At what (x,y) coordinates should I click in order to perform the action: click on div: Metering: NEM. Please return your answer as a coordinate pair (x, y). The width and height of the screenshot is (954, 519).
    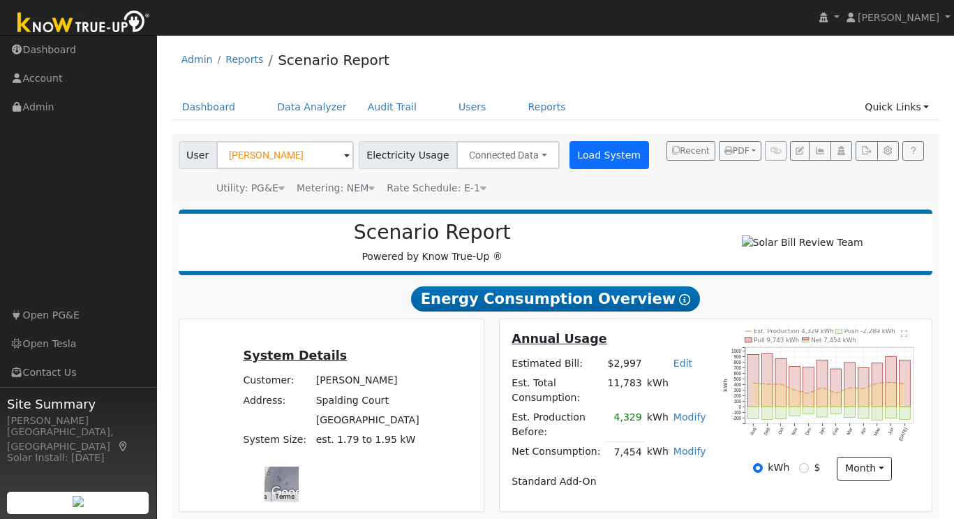
    Looking at the image, I should click on (336, 188).